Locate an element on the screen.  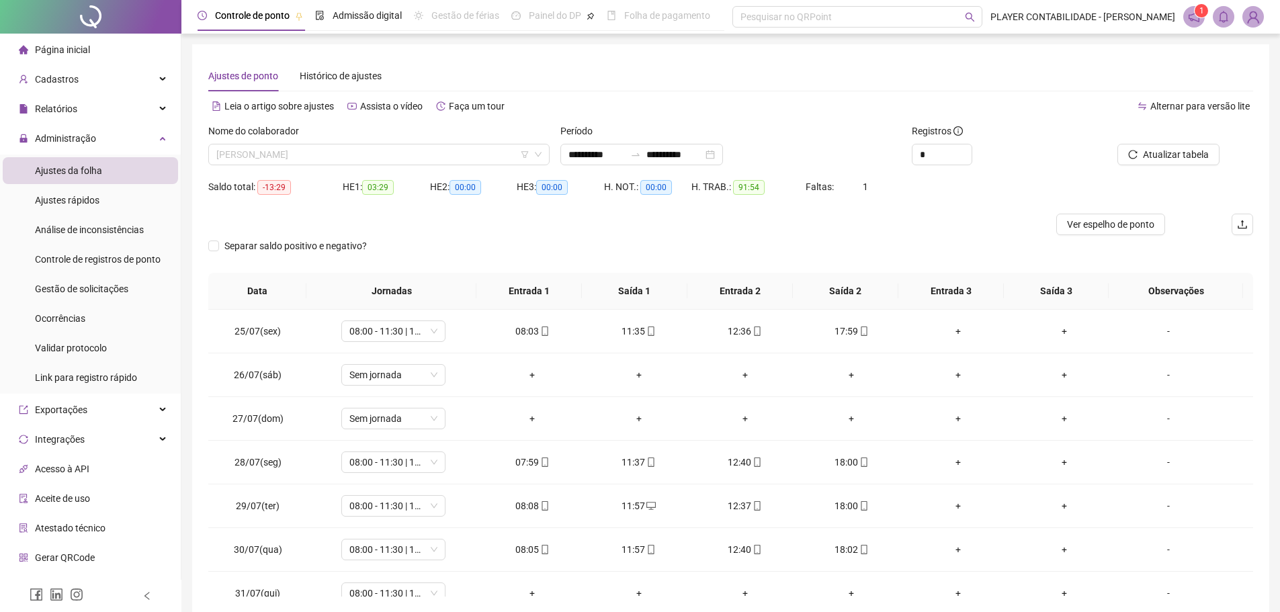
span: 03:29 is located at coordinates (378, 188).